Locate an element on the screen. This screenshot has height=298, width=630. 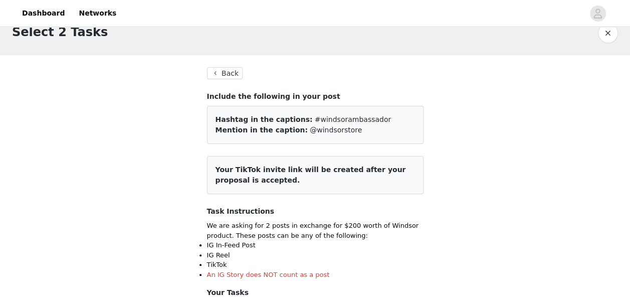
span: An IG Story does NOT count as a post is located at coordinates (268, 274).